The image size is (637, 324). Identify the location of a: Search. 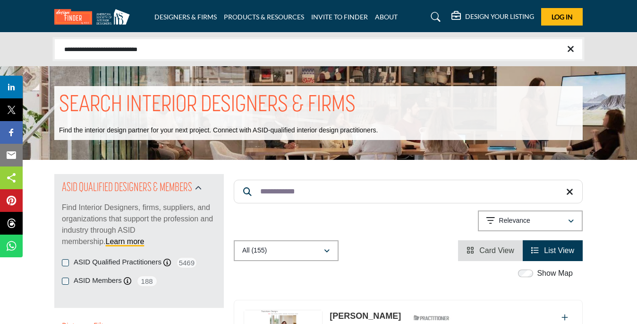
(434, 17).